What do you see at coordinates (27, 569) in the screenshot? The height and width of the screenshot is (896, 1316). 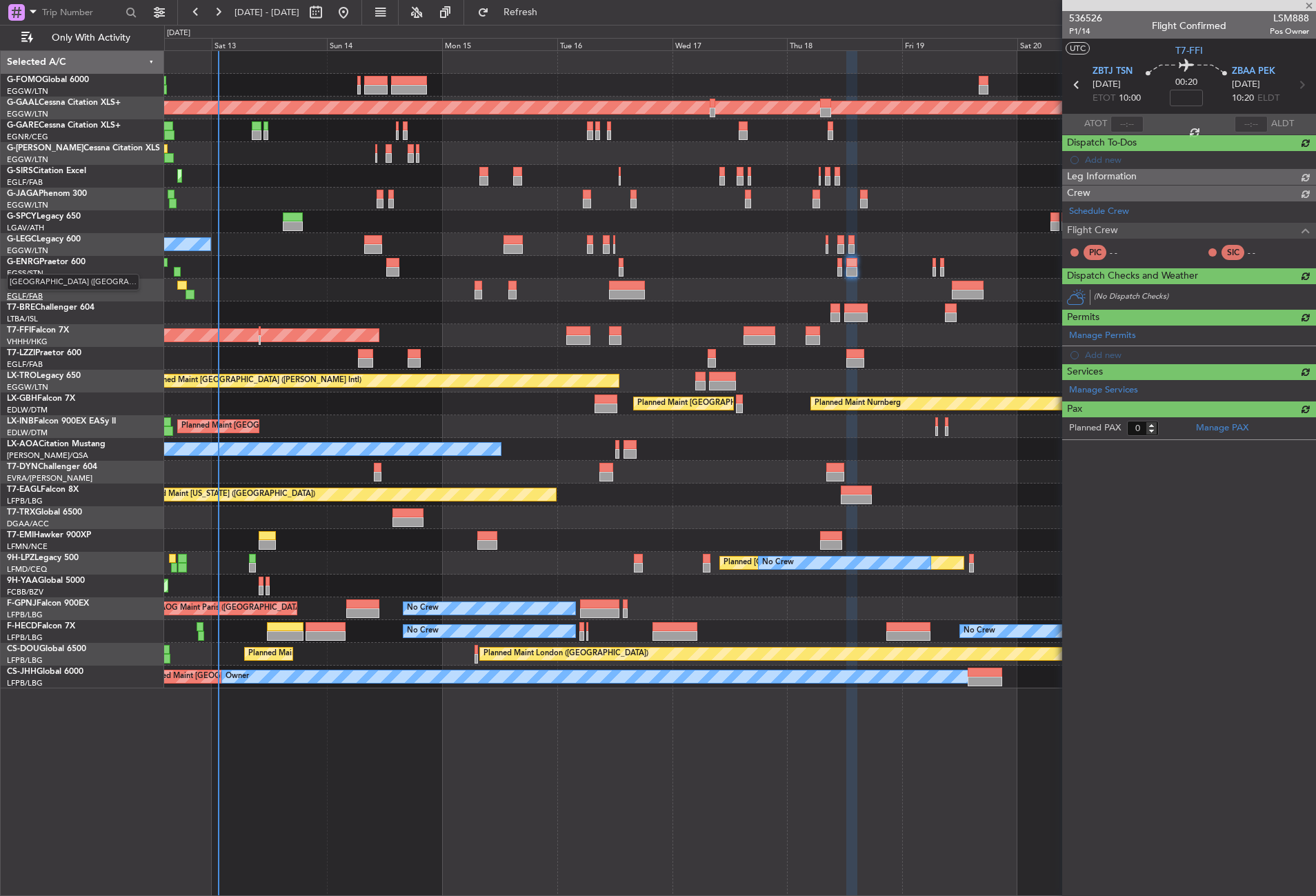 I see `a: LFMD/CEQ` at bounding box center [27, 569].